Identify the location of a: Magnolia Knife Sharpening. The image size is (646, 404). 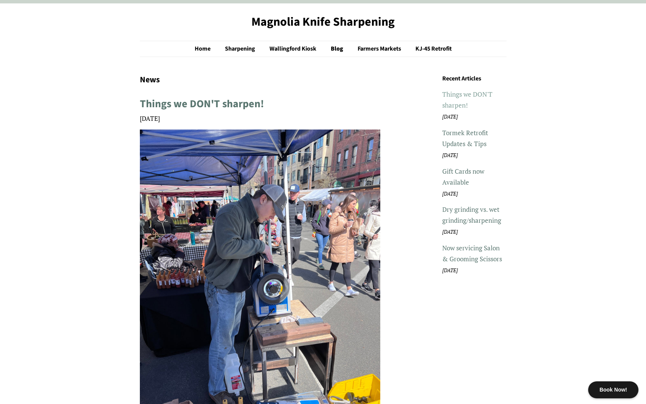
(323, 22).